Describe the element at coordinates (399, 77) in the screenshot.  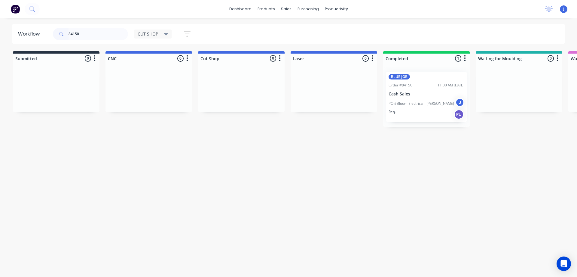
I see `div: BLUE JOB` at that location.